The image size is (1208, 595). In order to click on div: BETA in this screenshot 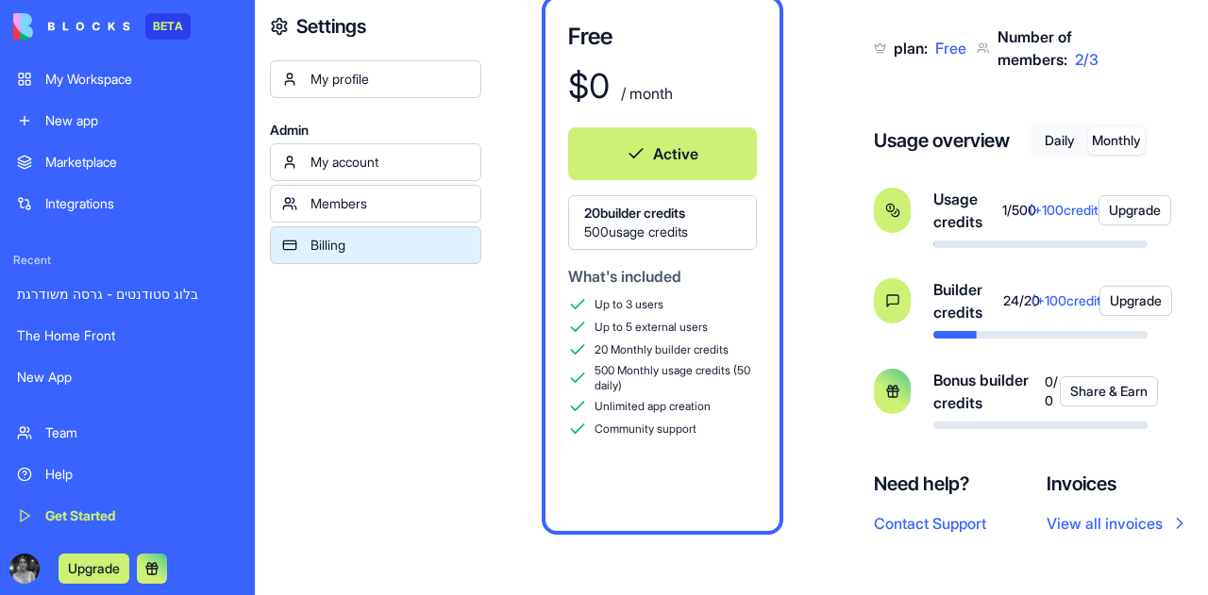, I will do `click(168, 26)`.